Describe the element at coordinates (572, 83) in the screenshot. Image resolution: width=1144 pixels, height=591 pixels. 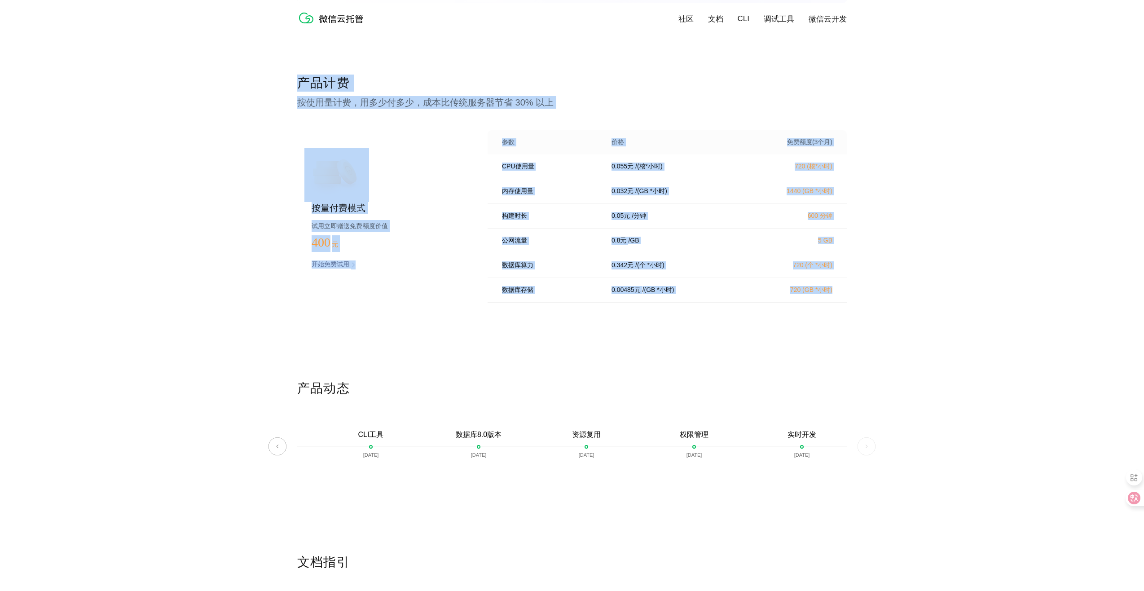
I see `p: 产品计费` at that location.